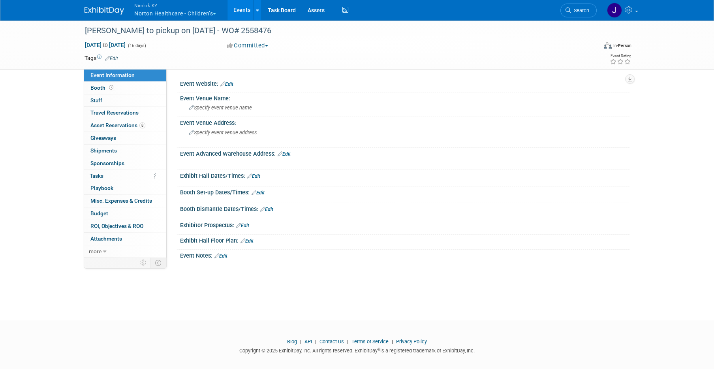 This screenshot has height=369, width=714. Describe the element at coordinates (125, 113) in the screenshot. I see `a: Travel Reservations` at that location.